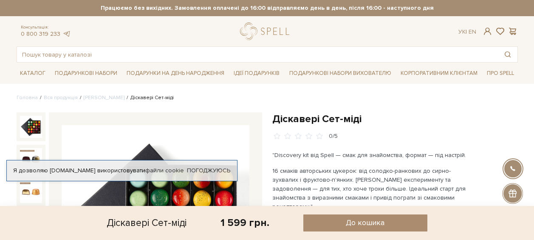 Image resolution: width=534 pixels, height=240 pixels. I want to click on a: Ідеї подарунків, so click(257, 73).